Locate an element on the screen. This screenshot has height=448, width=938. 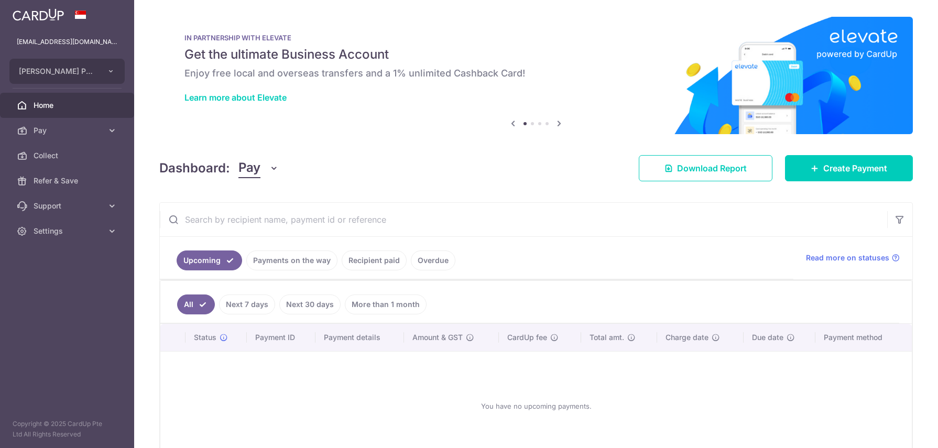
span: Support is located at coordinates (68, 206).